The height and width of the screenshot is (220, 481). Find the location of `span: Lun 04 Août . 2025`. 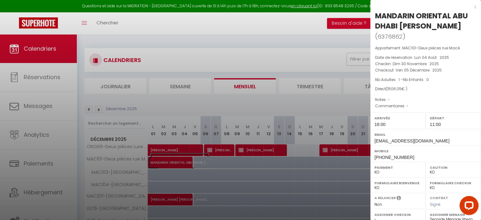

span: Lun 04 Août . 2025 is located at coordinates (432, 57).